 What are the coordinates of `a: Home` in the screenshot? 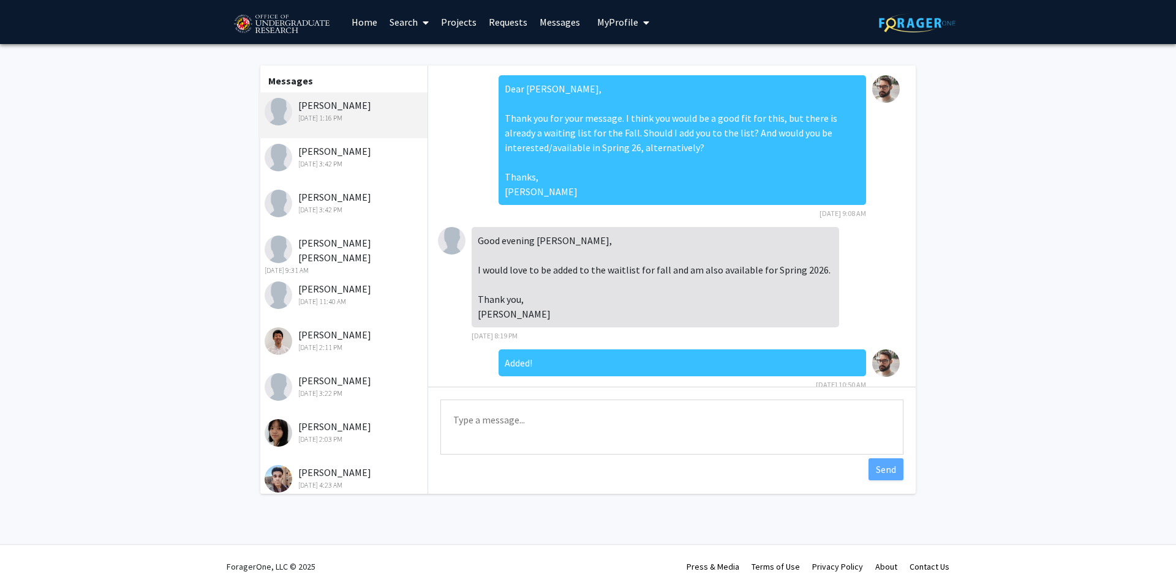 It's located at (364, 22).